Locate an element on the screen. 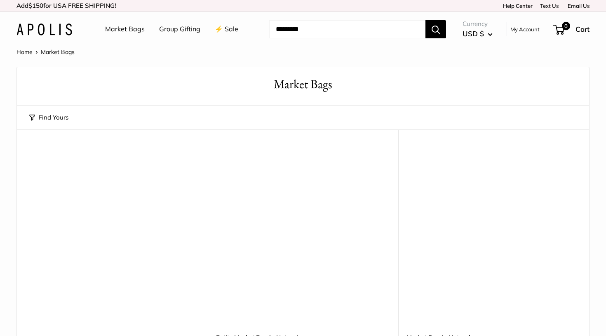 The height and width of the screenshot is (336, 606). a: Email Us is located at coordinates (577, 6).